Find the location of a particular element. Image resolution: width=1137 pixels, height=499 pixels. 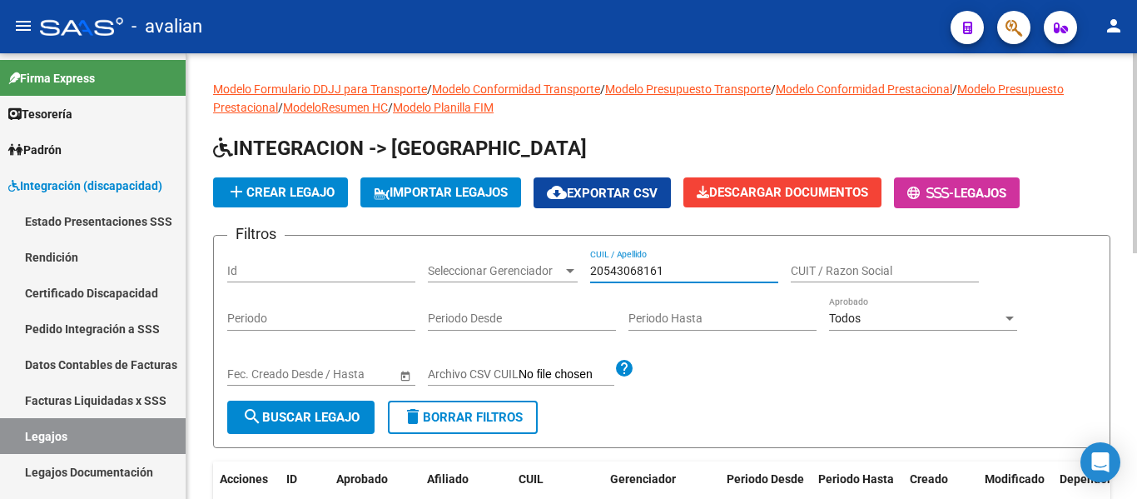

input: Start date is located at coordinates (253, 374).